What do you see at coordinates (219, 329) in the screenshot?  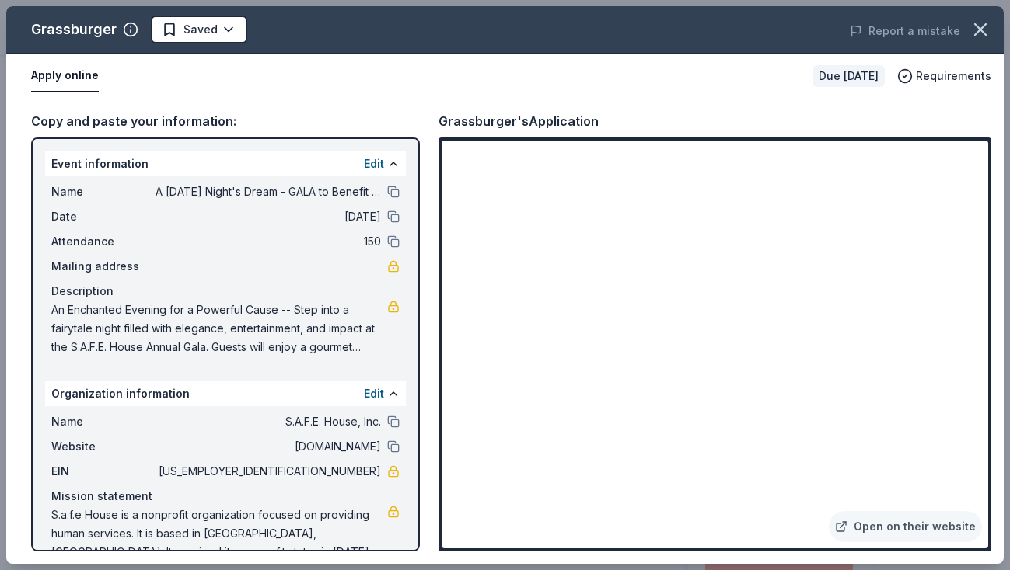 I see `span: An Enchanted Evening for a Powerful Cause -- Step into a fairytale night filled with elegance, en...` at bounding box center [219, 329].